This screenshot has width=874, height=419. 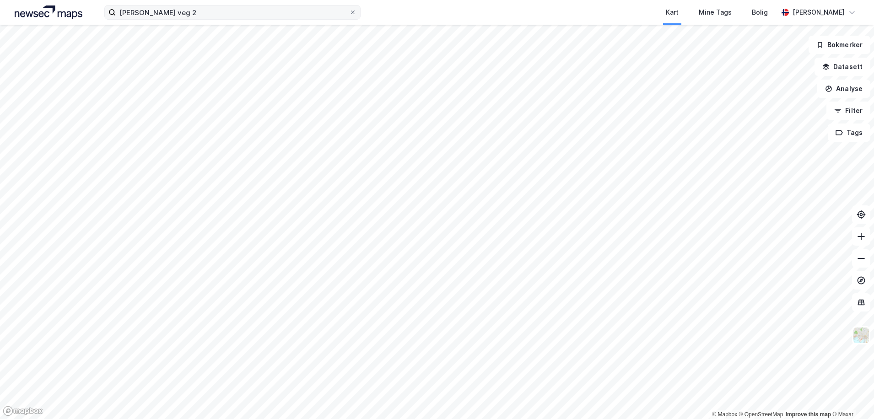 I want to click on img: logo.a4113a55bc3d86da70a041830d287a7e.svg, so click(x=48, y=12).